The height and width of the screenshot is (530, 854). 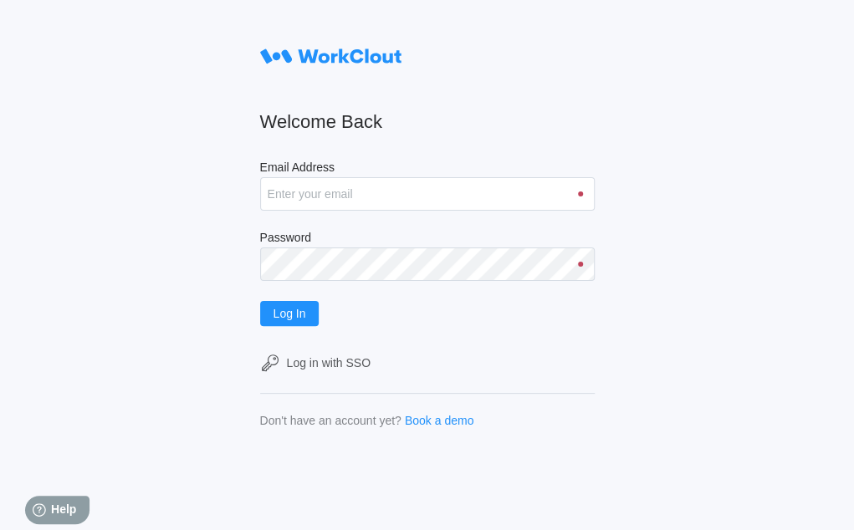 I want to click on button: Log In, so click(x=289, y=314).